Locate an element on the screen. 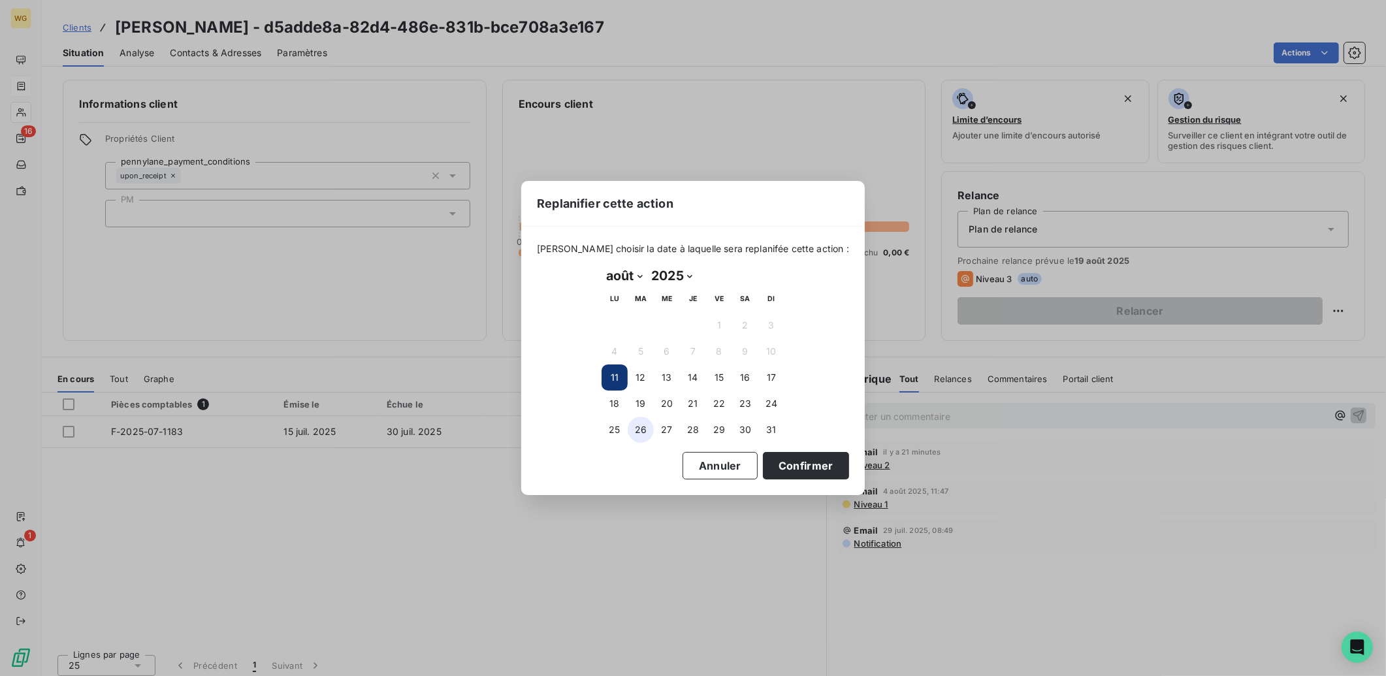 The width and height of the screenshot is (1386, 676). button: 23 is located at coordinates (745, 404).